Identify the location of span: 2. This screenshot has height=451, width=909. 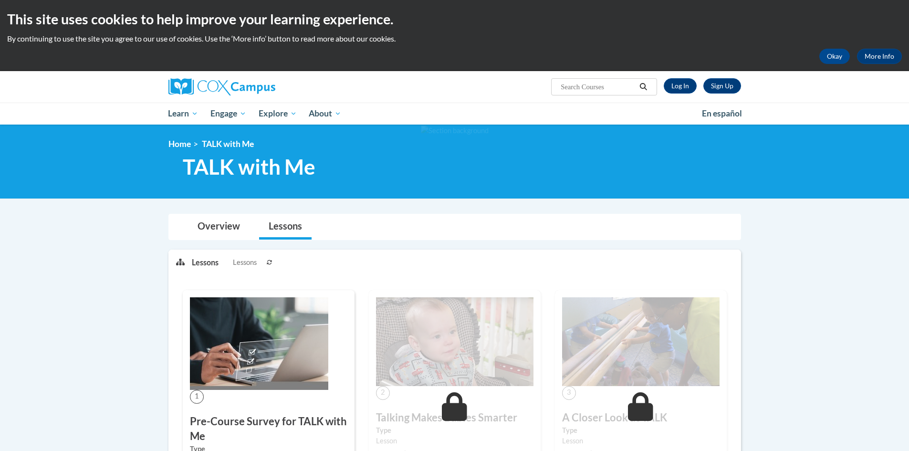
(383, 393).